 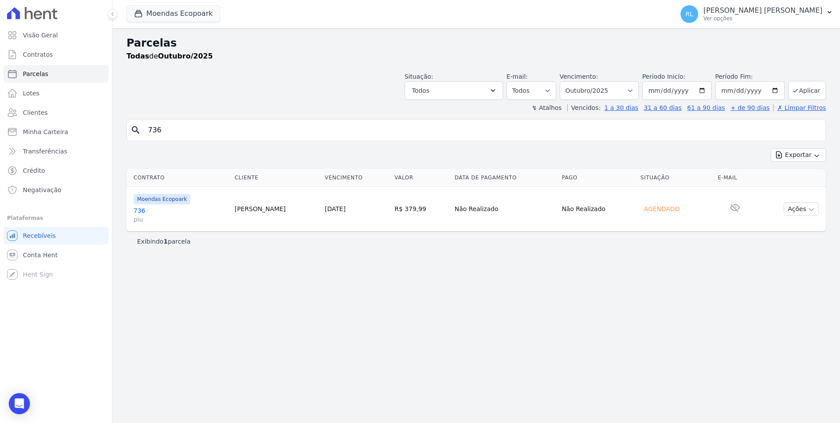 What do you see at coordinates (476, 43) in the screenshot?
I see `h2: Parcelas` at bounding box center [476, 43].